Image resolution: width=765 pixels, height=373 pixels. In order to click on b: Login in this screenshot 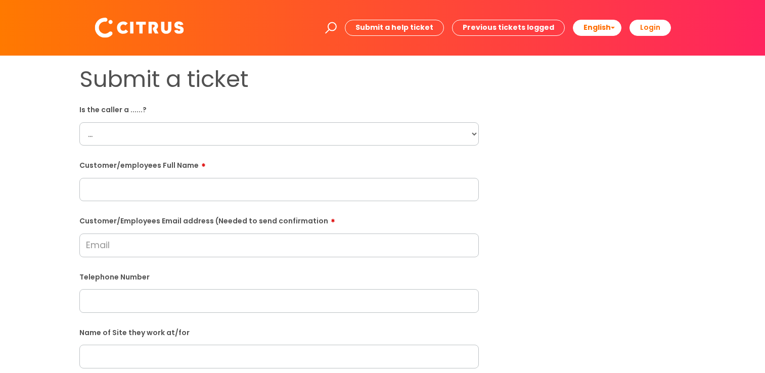, I will do `click(650, 27)`.